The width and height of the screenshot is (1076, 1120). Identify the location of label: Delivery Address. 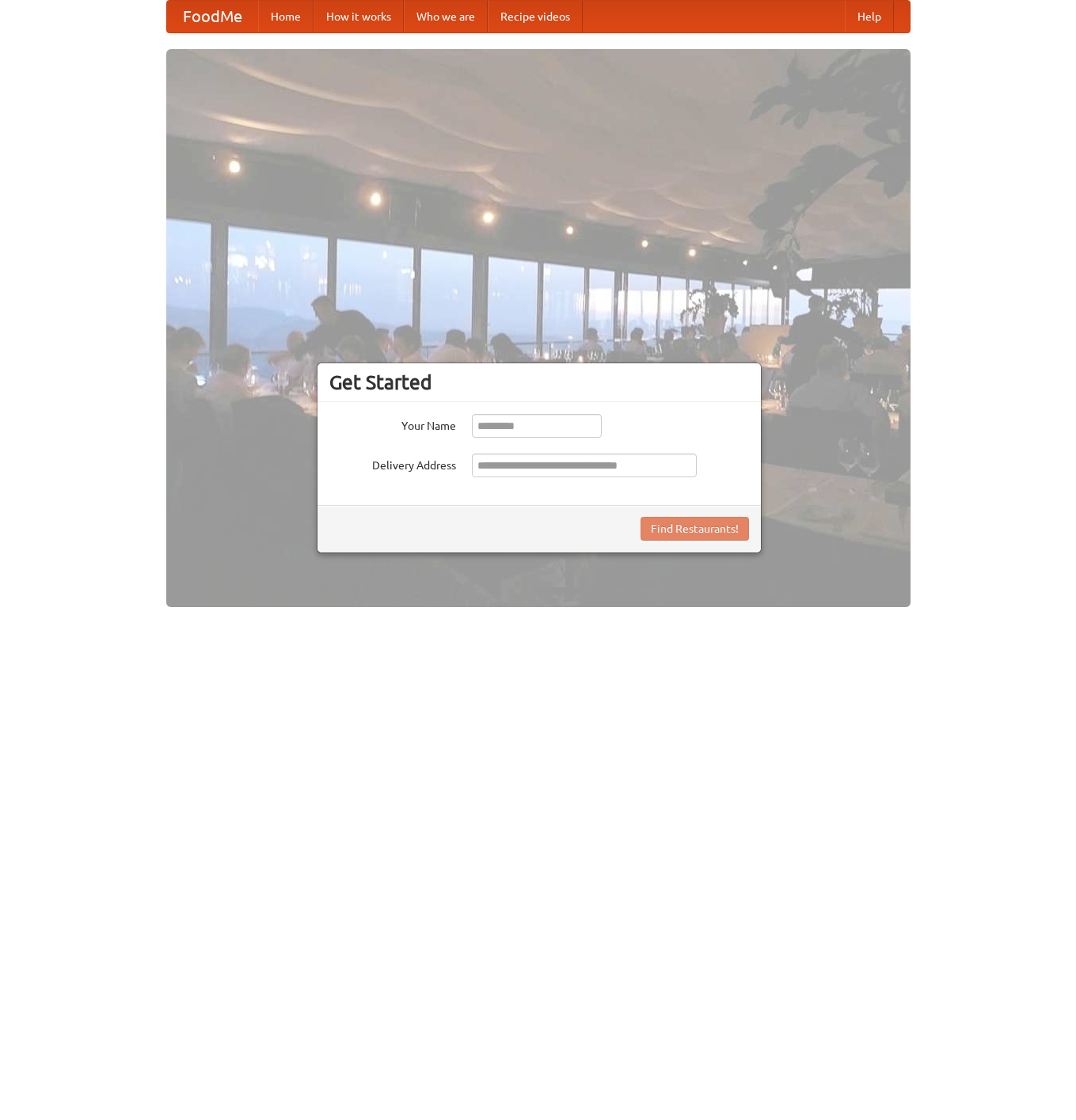
(393, 463).